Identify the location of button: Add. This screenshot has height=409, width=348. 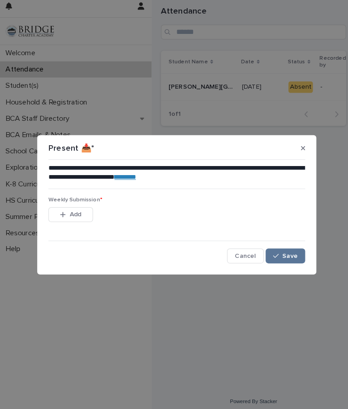
(71, 214).